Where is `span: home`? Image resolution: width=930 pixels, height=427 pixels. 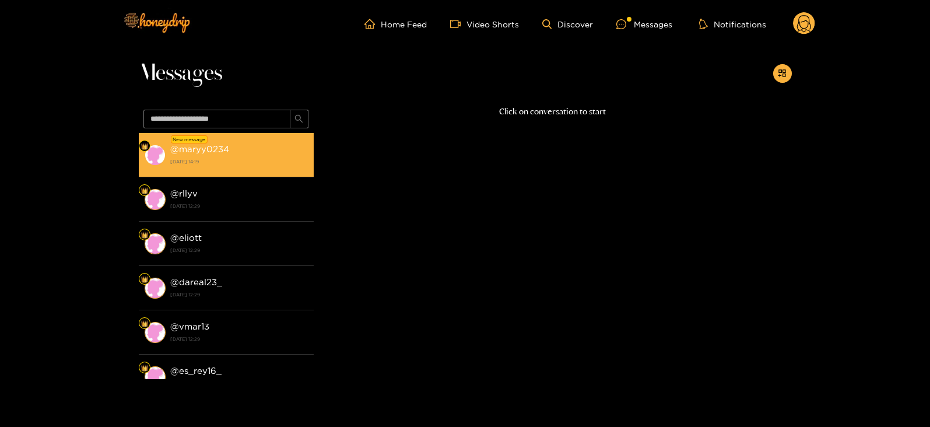
span: home is located at coordinates (373, 24).